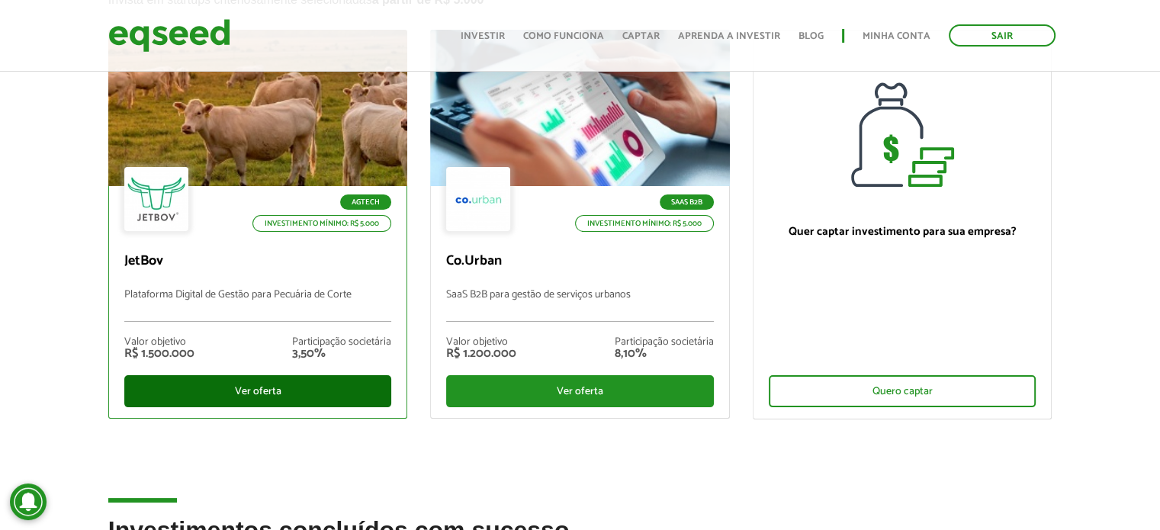  Describe the element at coordinates (896, 36) in the screenshot. I see `a: Minha conta` at that location.